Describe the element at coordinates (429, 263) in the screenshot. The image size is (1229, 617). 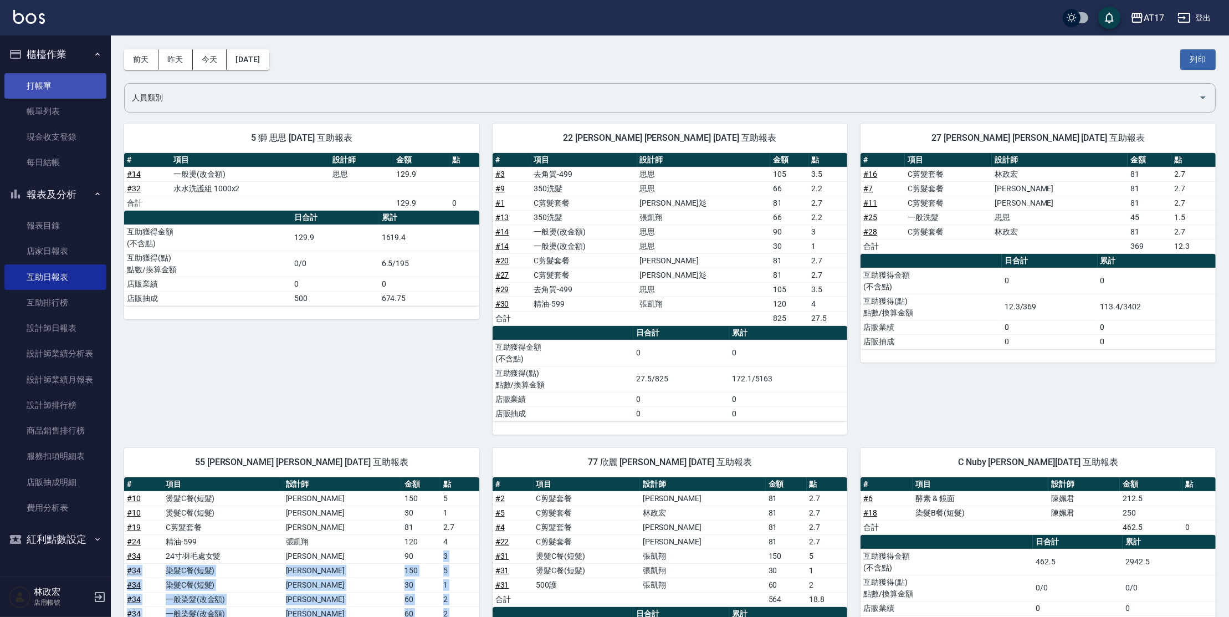
I see `td: 6.5/195` at that location.